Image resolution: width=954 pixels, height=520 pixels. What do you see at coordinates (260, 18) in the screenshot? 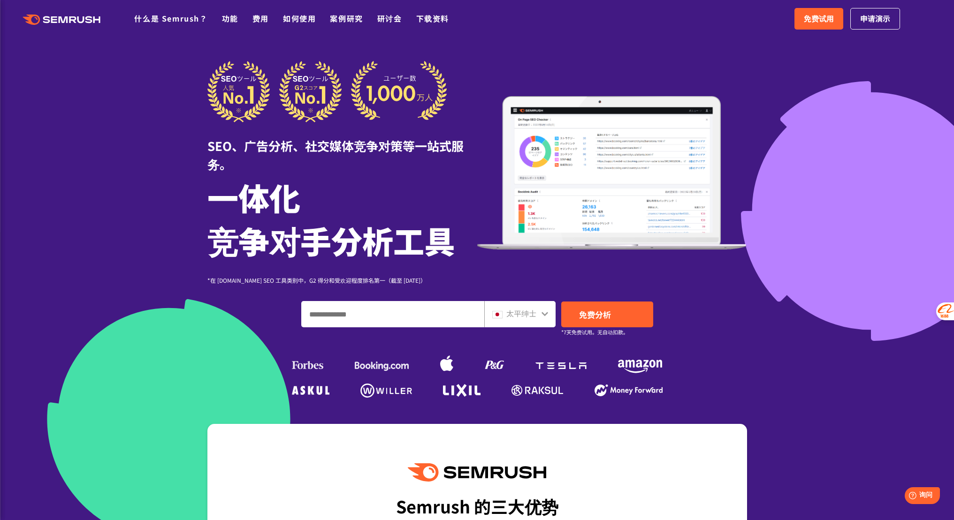
I see `font: 费用` at bounding box center [260, 18].